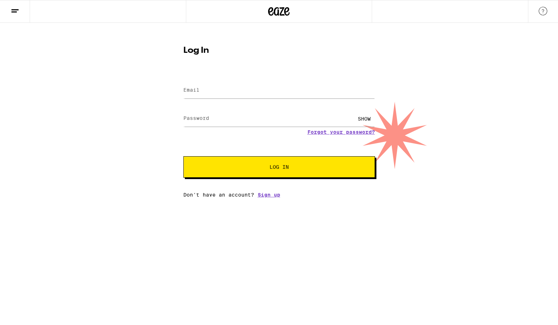 The width and height of the screenshot is (558, 325). Describe the element at coordinates (279, 167) in the screenshot. I see `button: Log In` at that location.